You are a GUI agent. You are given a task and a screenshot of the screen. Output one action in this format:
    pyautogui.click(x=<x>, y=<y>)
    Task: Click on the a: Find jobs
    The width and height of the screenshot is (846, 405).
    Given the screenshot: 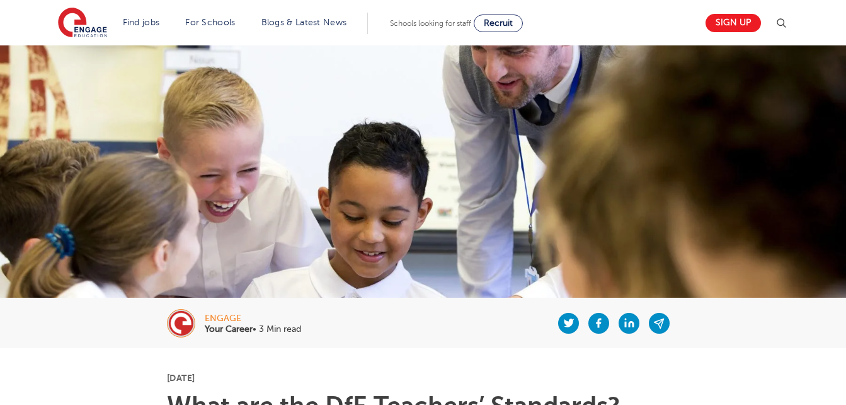 What is the action you would take?
    pyautogui.click(x=141, y=22)
    